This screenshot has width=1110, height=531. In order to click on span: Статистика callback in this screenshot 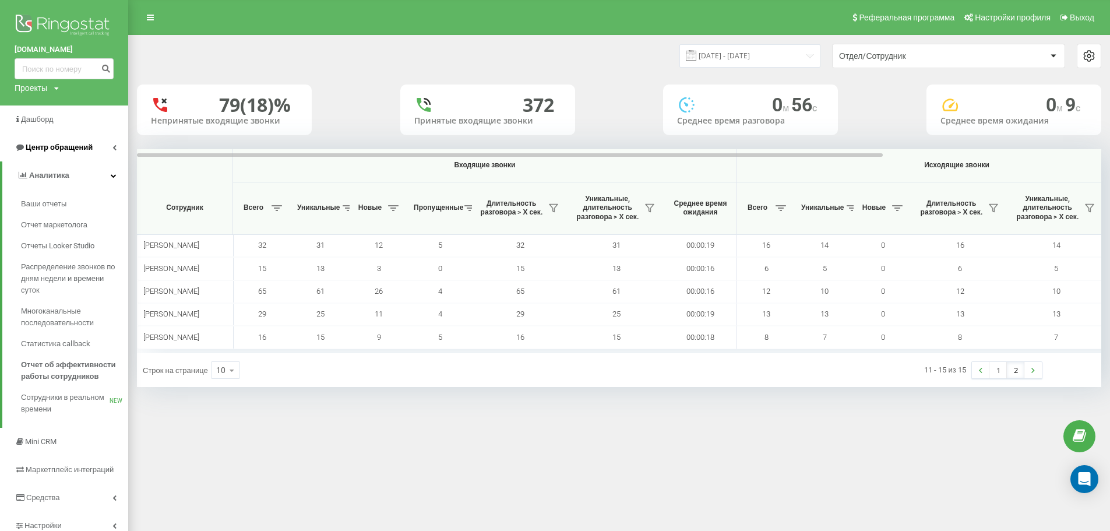, I will do `click(55, 344)`.